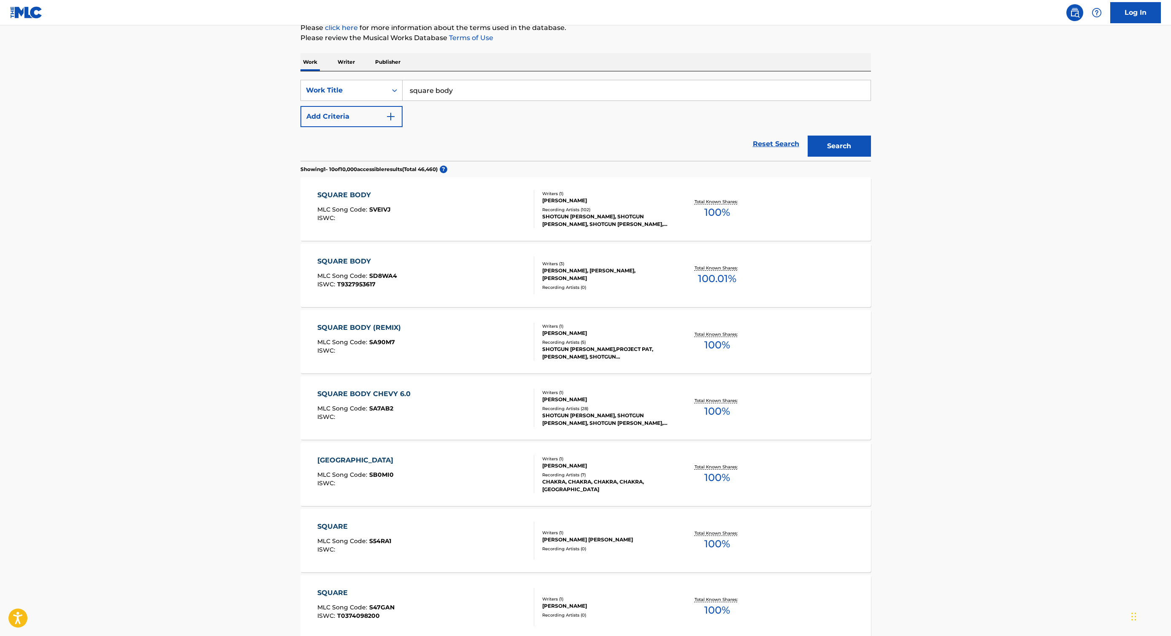 This screenshot has height=636, width=1171. Describe the element at coordinates (606, 408) in the screenshot. I see `div: Recording Artists ( 28 )` at that location.